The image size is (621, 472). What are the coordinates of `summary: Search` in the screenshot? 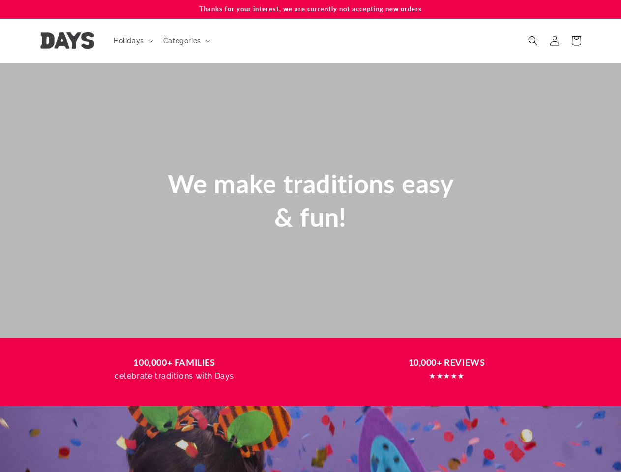 It's located at (533, 41).